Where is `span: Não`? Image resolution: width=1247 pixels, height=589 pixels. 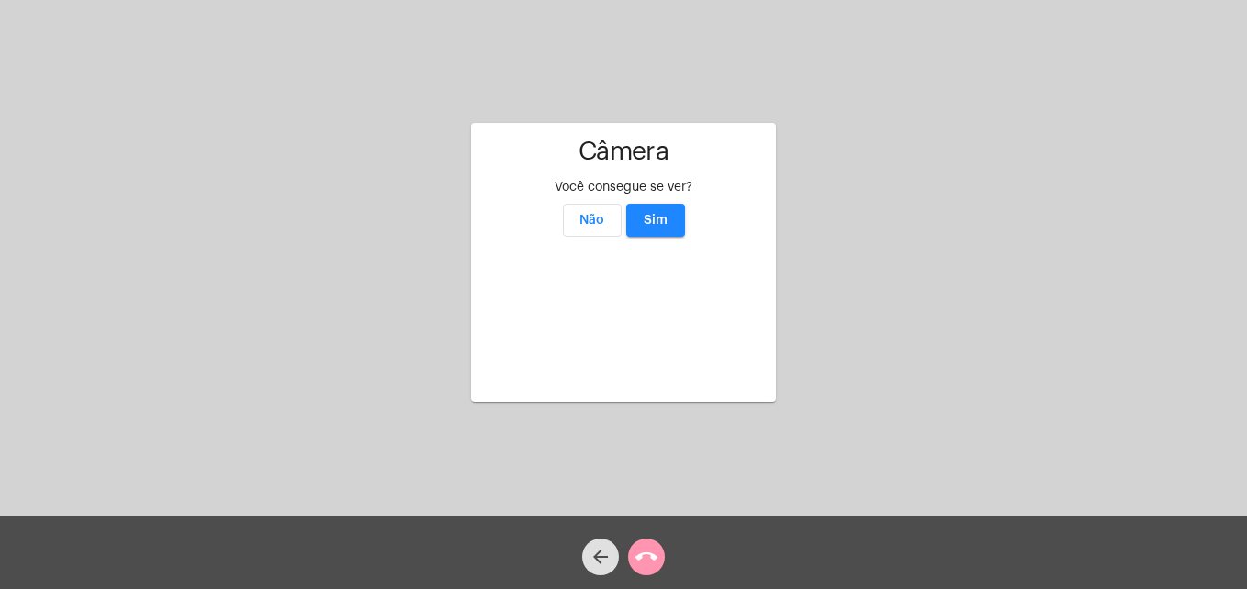
span: Não is located at coordinates (591, 220).